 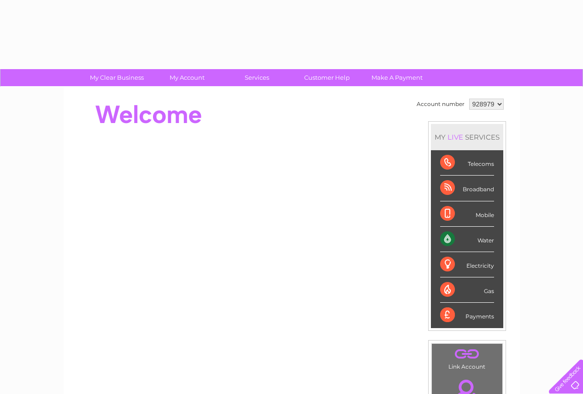 What do you see at coordinates (467, 239) in the screenshot?
I see `div: Water` at bounding box center [467, 239].